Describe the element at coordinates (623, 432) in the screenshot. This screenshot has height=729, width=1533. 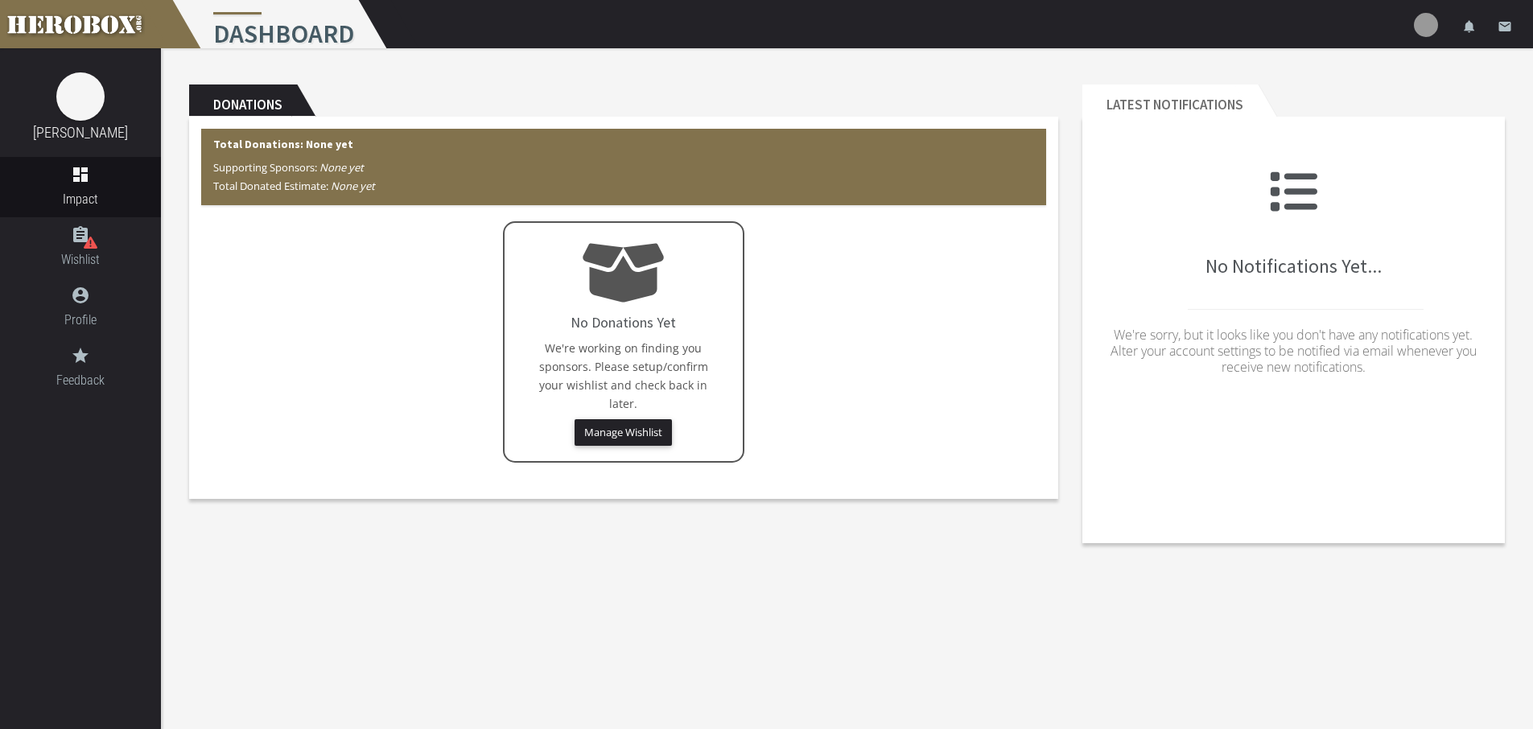
I see `button: Manage Wishlist` at that location.